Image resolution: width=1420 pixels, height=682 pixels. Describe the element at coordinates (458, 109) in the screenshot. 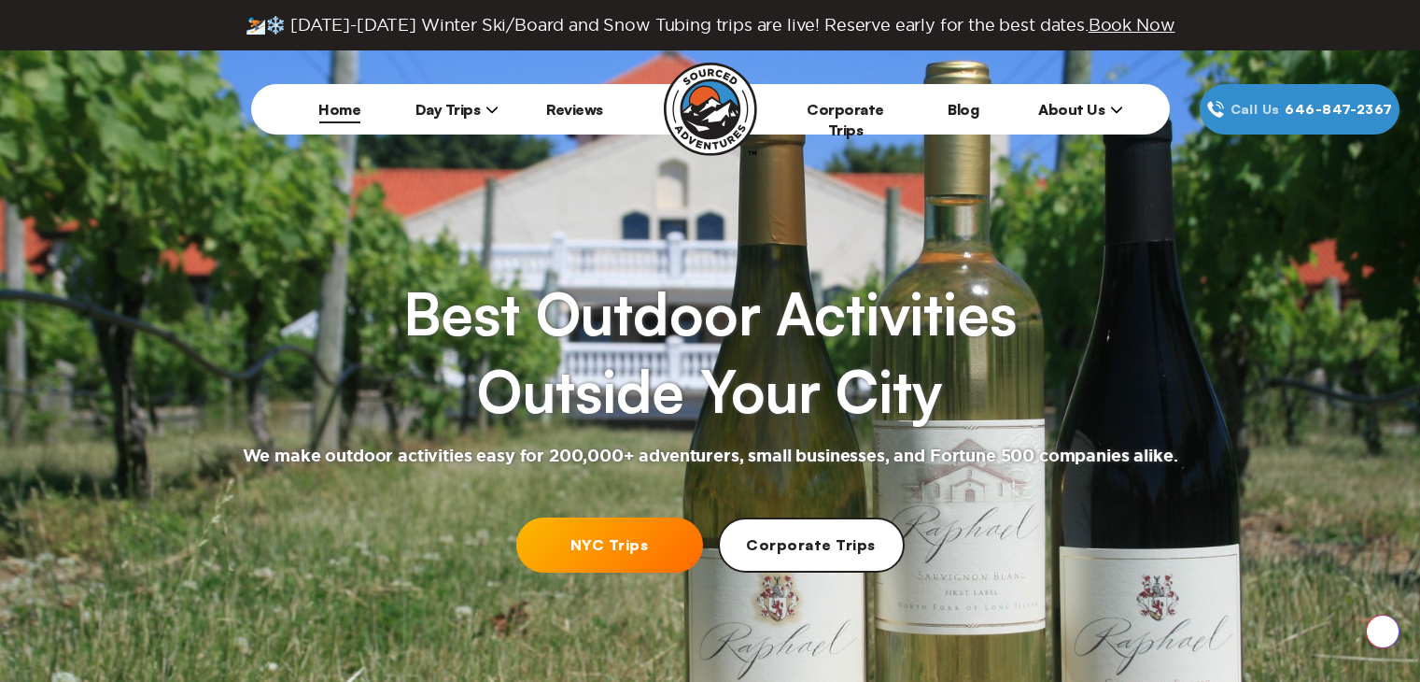

I see `span: Day Trips` at that location.